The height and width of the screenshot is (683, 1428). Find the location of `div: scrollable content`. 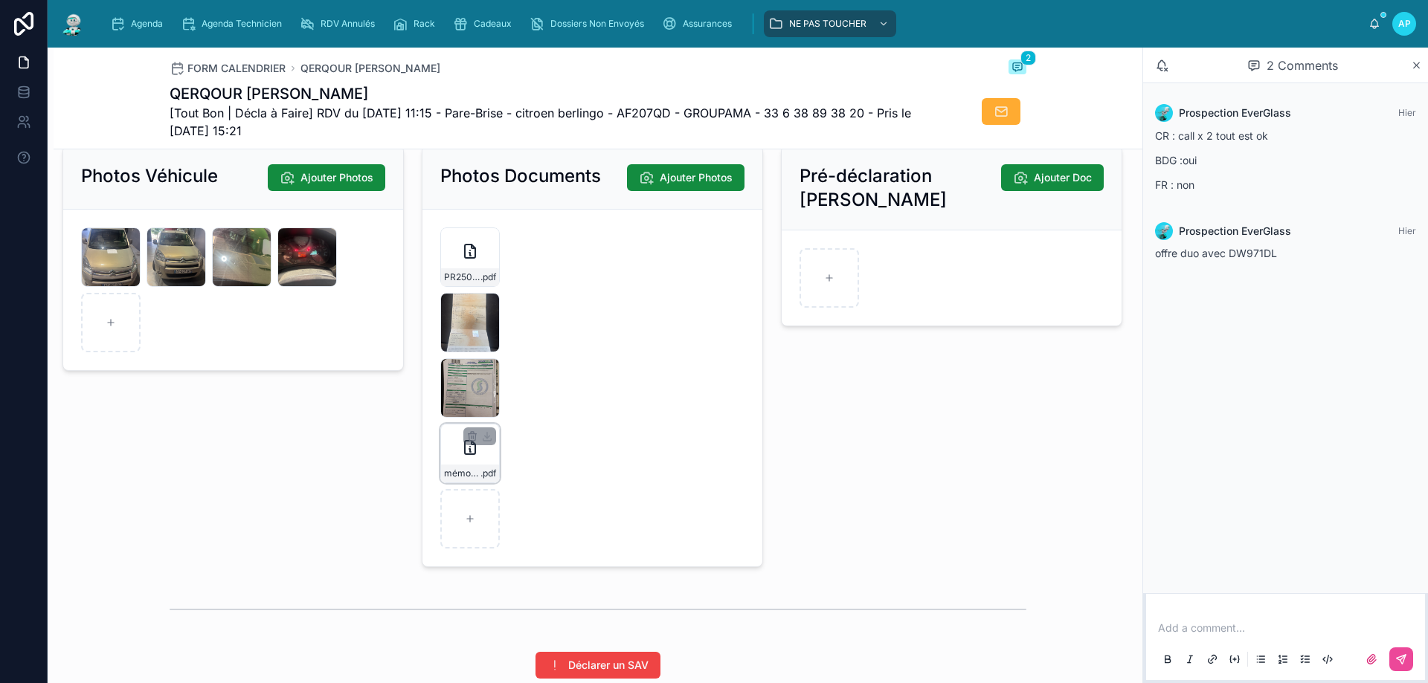

div: scrollable content is located at coordinates (733, 24).